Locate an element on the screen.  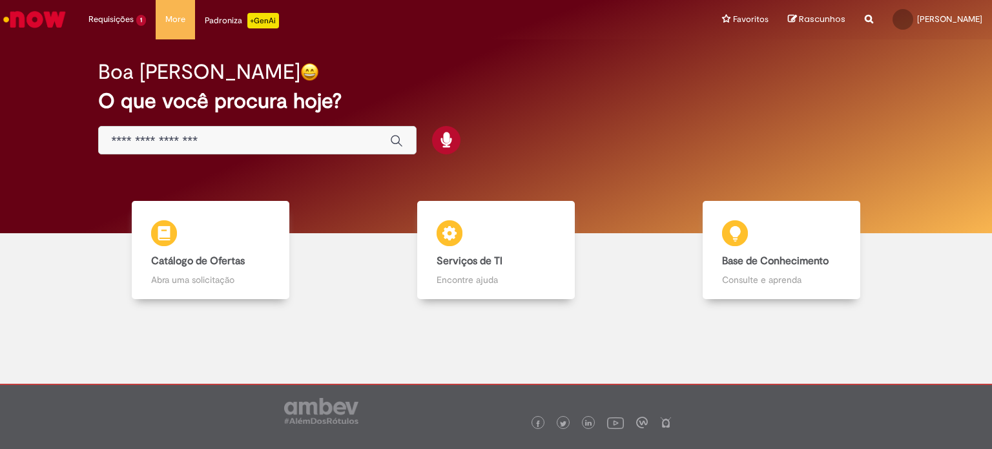
span: Rascunhos is located at coordinates (822, 19).